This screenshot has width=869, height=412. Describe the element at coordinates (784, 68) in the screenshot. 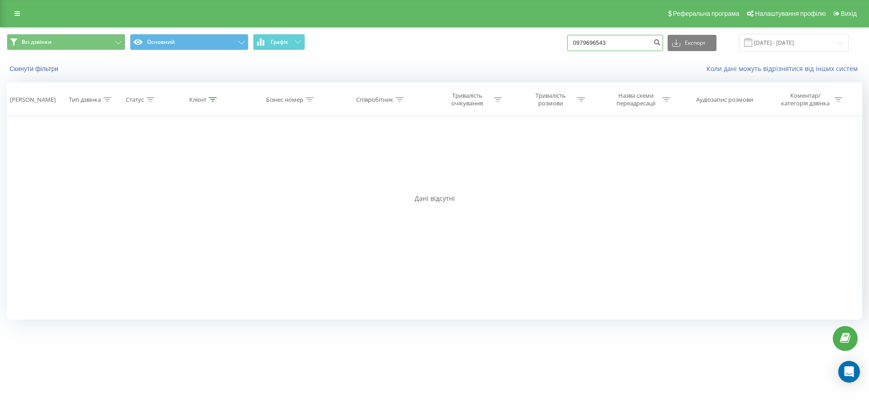

I see `a: Коли дані можуть відрізнятися вiд інших систем` at that location.